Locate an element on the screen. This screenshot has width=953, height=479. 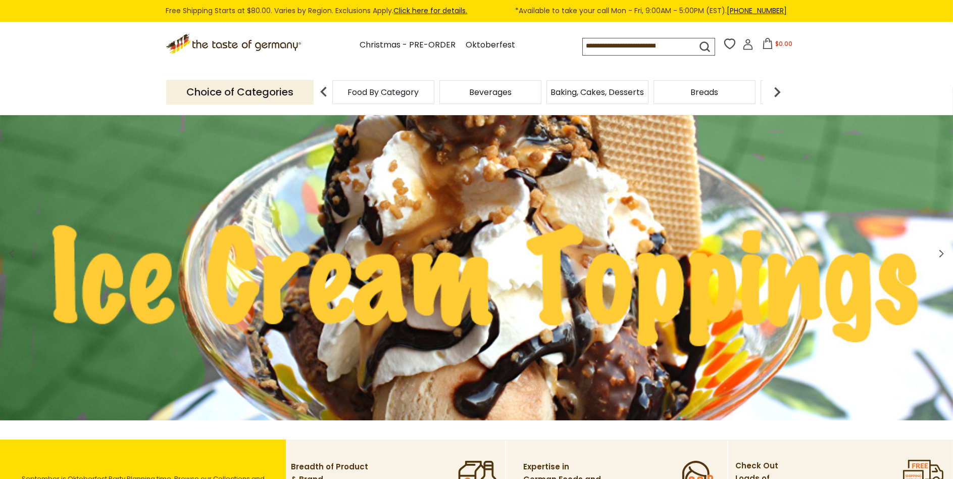
span: *Available to take your call Mon - Fri, 9:00AM - 5:00PM (EST). is located at coordinates (652, 11).